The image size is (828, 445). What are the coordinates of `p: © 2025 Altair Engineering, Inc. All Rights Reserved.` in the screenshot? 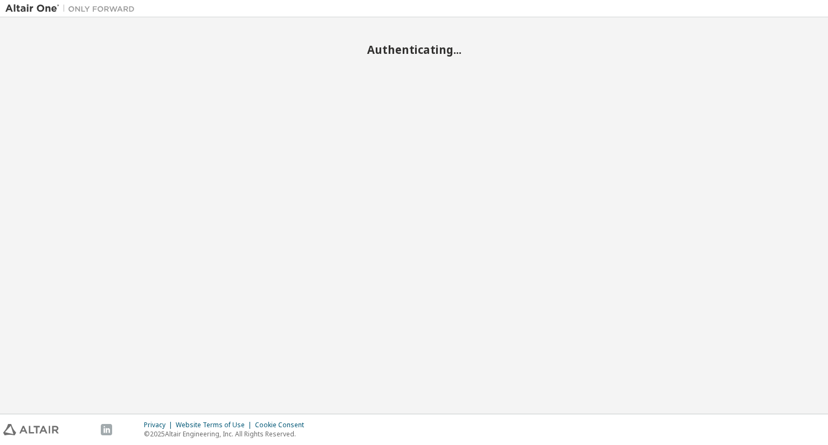 It's located at (227, 434).